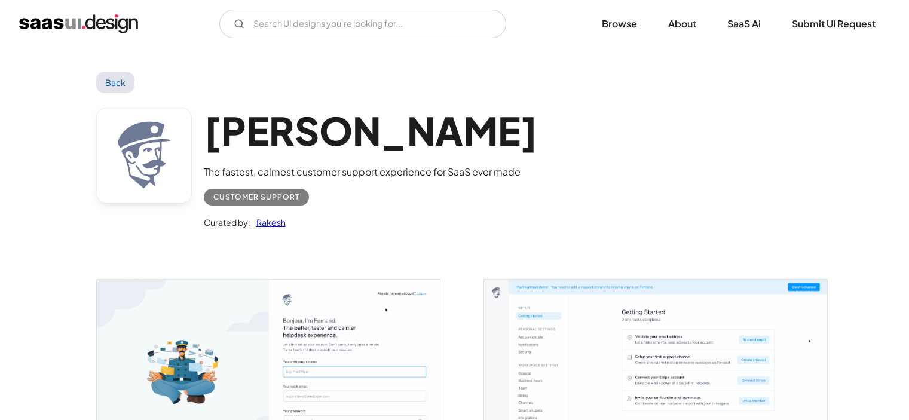 This screenshot has height=420, width=909. I want to click on a: home, so click(78, 24).